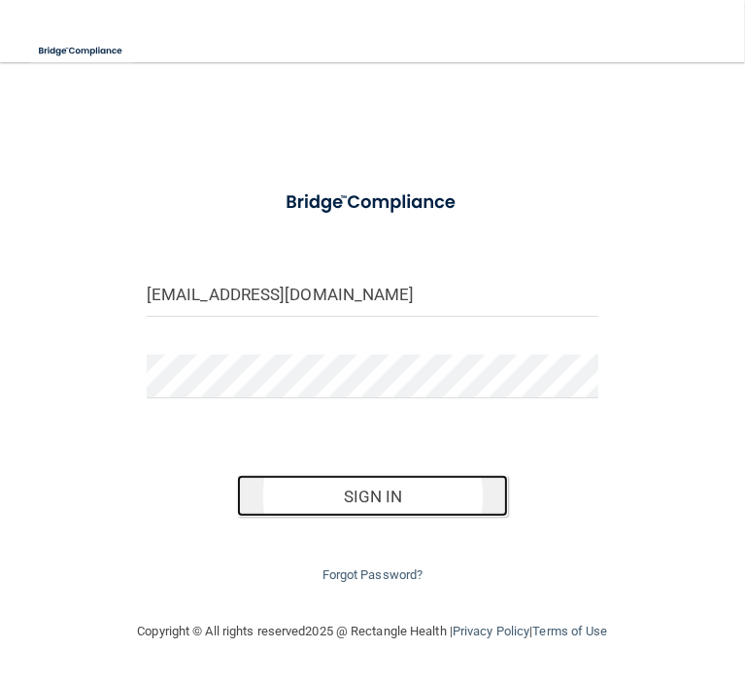 This screenshot has height=683, width=745. Describe the element at coordinates (372, 496) in the screenshot. I see `button: Sign In` at that location.